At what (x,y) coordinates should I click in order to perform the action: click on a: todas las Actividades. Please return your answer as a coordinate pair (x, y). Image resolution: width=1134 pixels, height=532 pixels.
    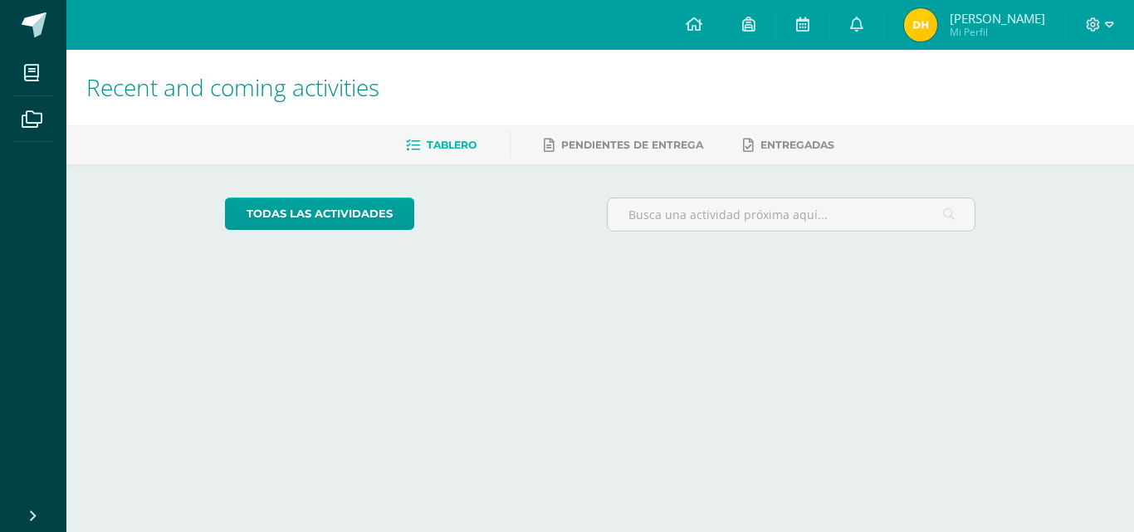
    Looking at the image, I should click on (320, 213).